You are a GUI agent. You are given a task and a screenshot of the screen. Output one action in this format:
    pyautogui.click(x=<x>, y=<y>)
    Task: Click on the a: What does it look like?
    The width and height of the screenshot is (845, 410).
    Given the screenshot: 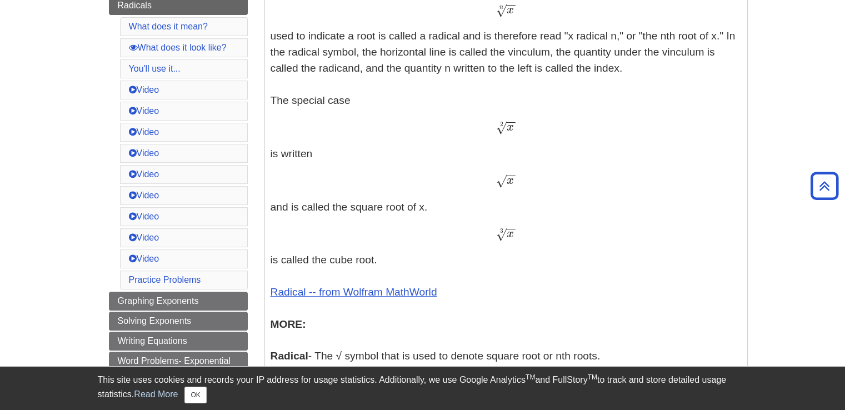 What is the action you would take?
    pyautogui.click(x=178, y=47)
    